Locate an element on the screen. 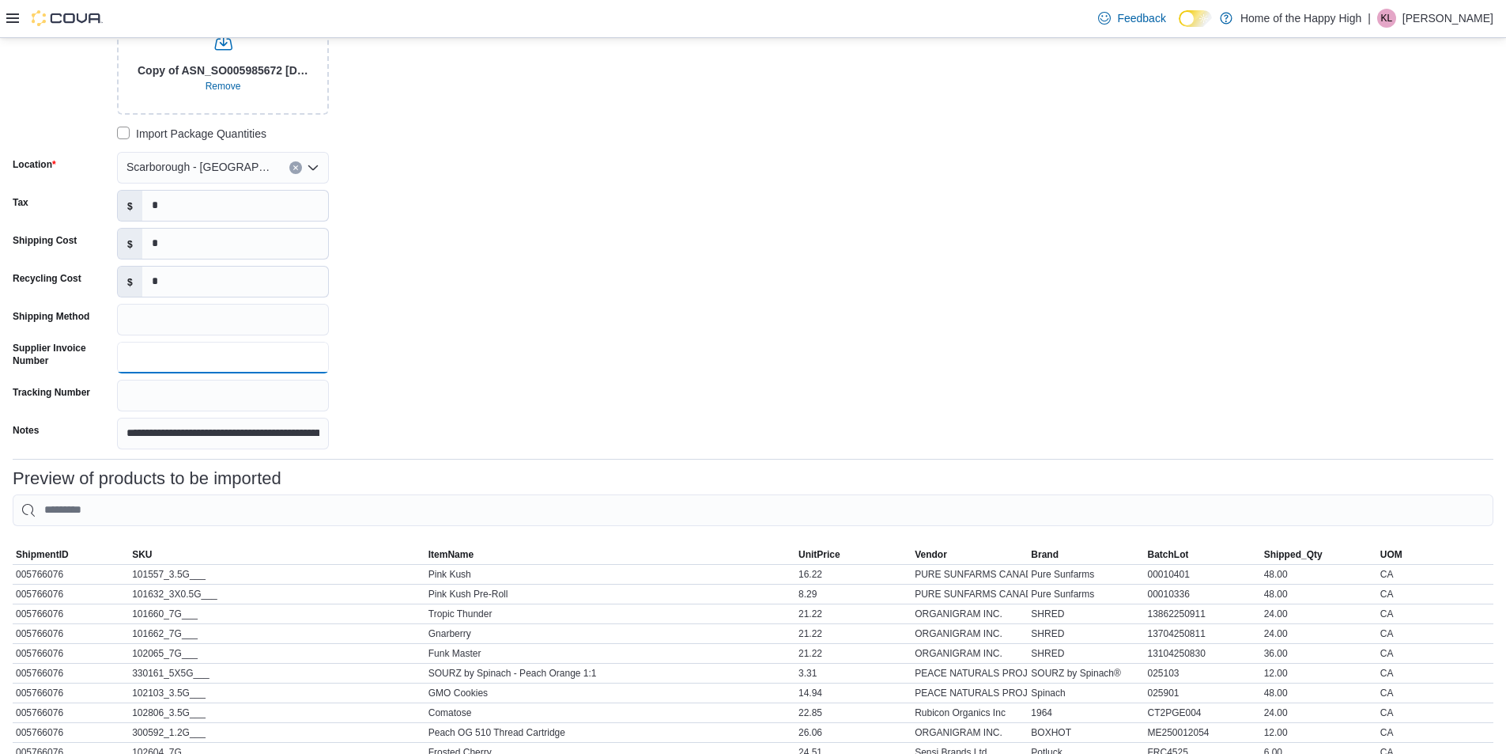 The width and height of the screenshot is (1506, 754). div: Tropic Thunder is located at coordinates (610, 614).